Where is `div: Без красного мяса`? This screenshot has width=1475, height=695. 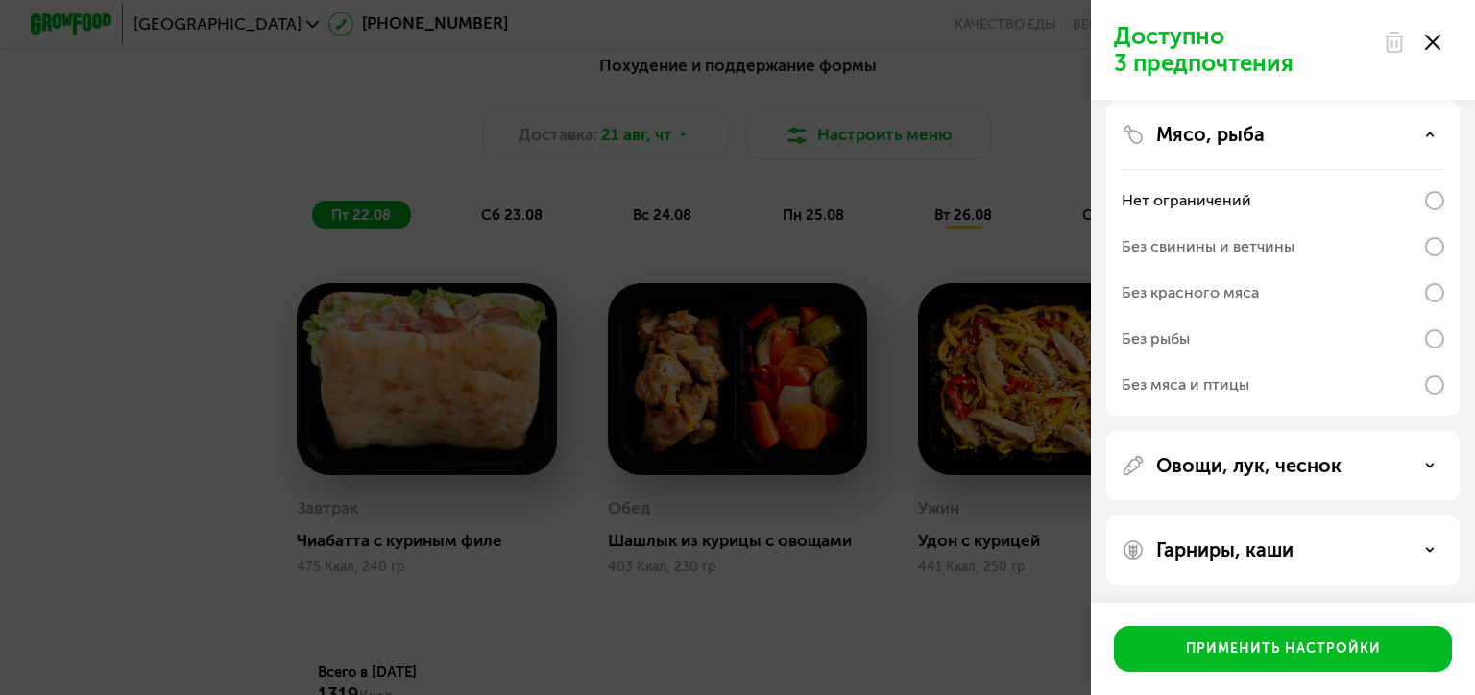
div: Без красного мяса is located at coordinates (1190, 293).